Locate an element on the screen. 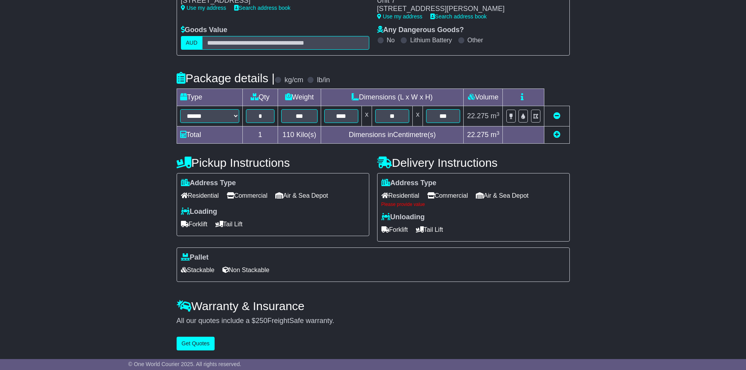 The image size is (746, 370). label: Loading is located at coordinates (199, 212).